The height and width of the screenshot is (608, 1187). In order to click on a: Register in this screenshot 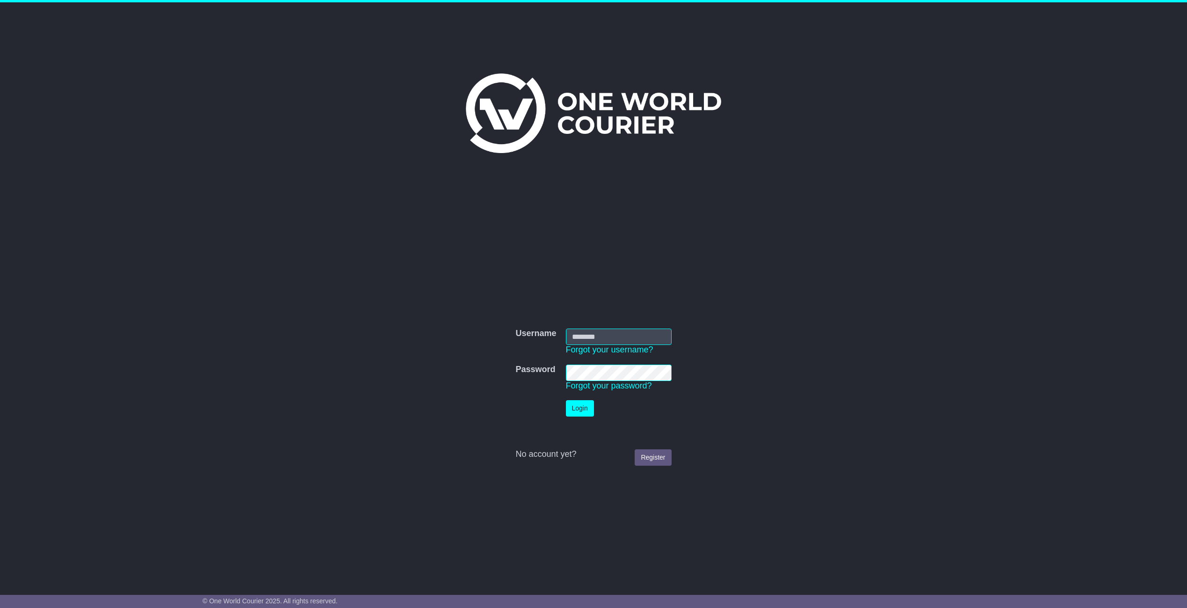, I will do `click(653, 457)`.